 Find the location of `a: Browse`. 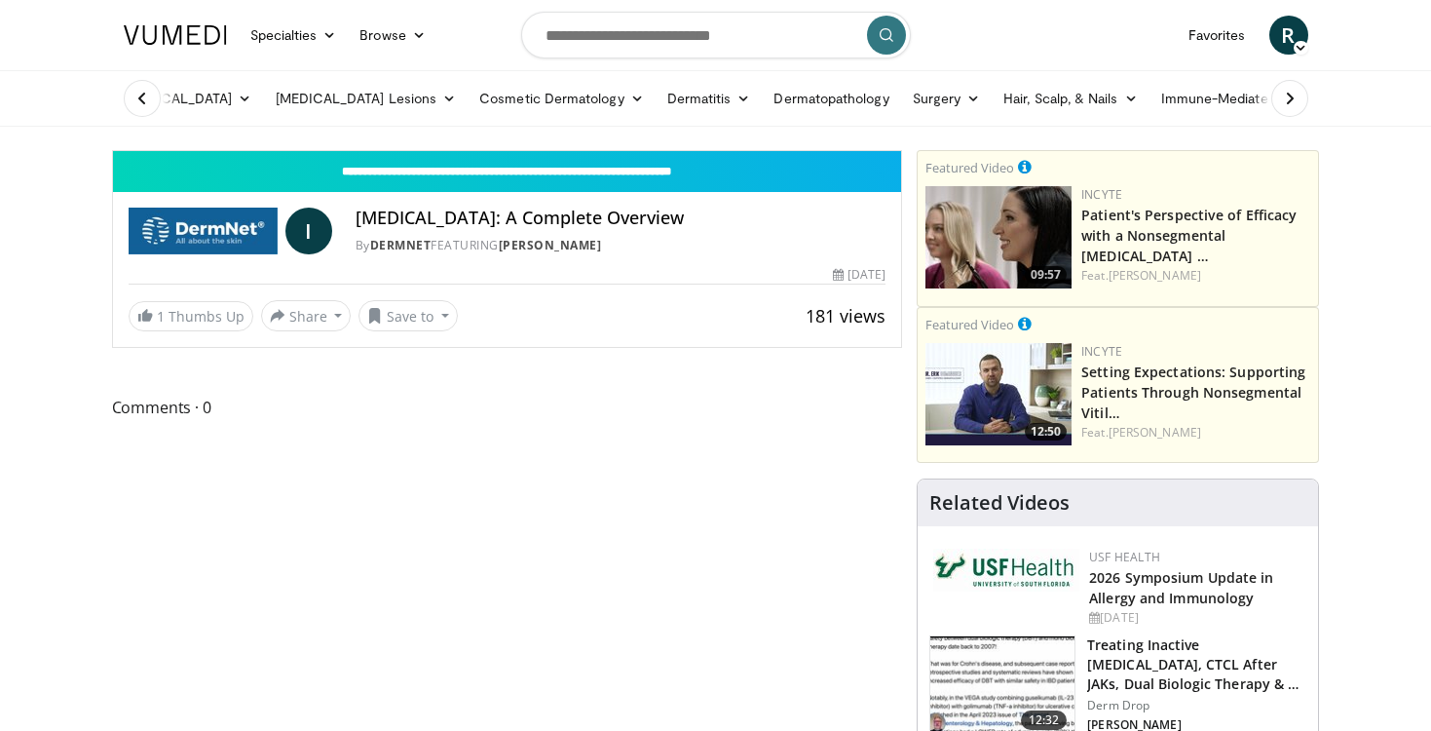

a: Browse is located at coordinates (393, 35).